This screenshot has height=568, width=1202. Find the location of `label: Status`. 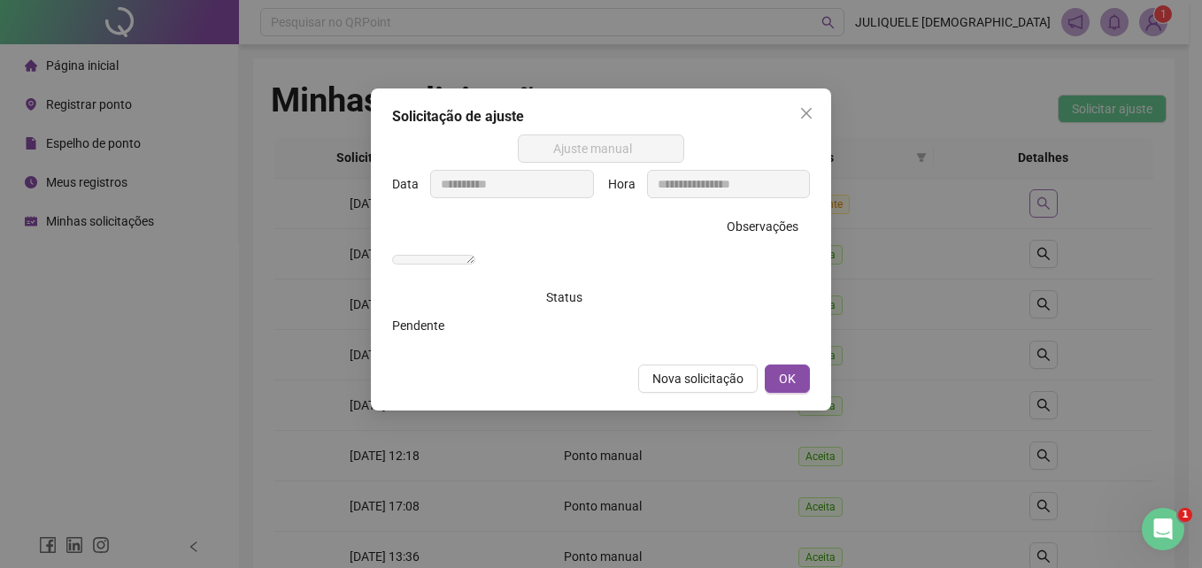

label: Status is located at coordinates (570, 297).